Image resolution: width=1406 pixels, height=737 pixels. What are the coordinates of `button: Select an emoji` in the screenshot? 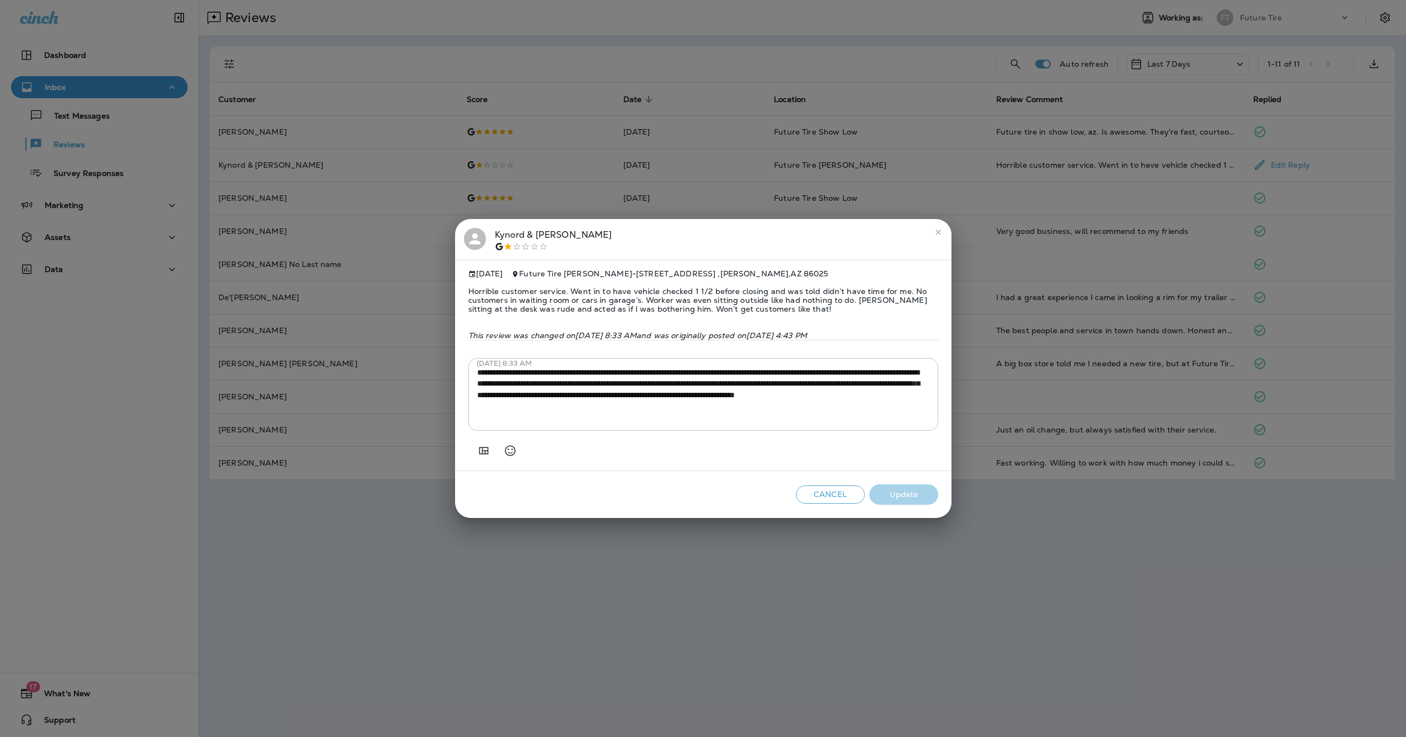 It's located at (510, 451).